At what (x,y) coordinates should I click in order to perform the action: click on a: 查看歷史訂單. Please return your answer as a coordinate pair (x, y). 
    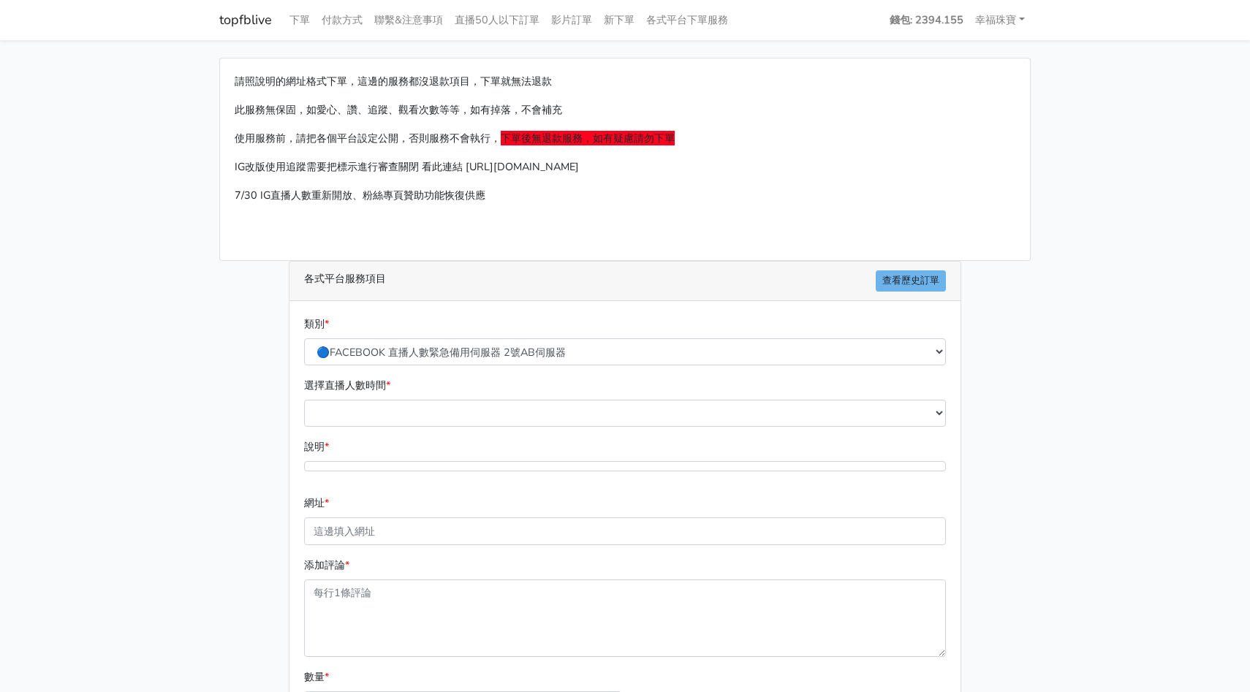
    Looking at the image, I should click on (911, 281).